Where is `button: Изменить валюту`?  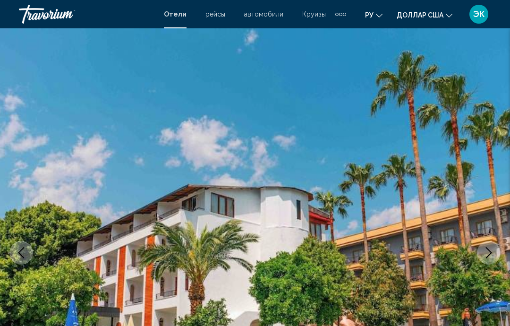
button: Изменить валюту is located at coordinates (424, 15).